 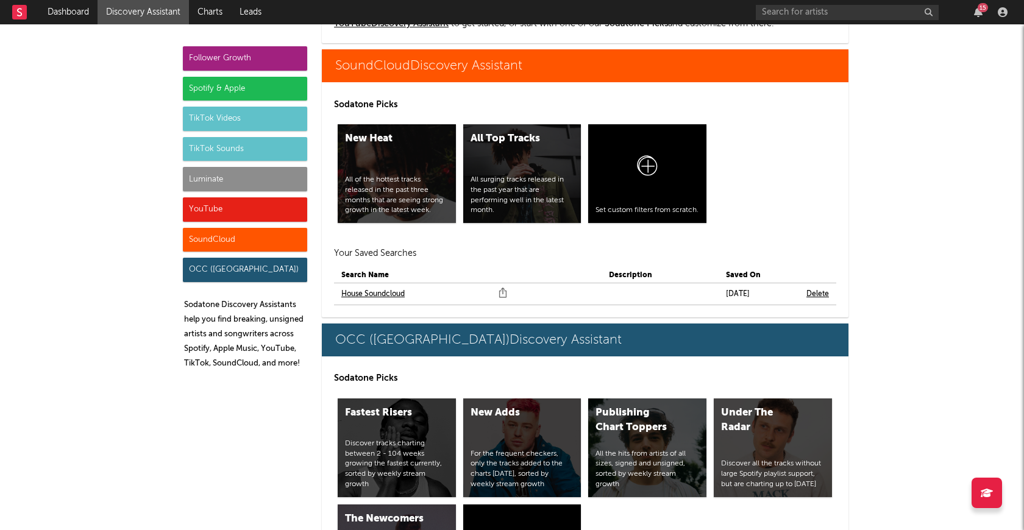 I want to click on h2: Your Saved Searches, so click(x=585, y=254).